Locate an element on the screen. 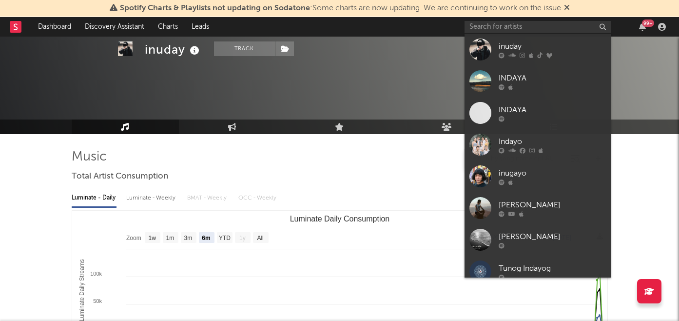 This screenshot has width=679, height=321. div: Tunog Indayog is located at coordinates (553, 268).